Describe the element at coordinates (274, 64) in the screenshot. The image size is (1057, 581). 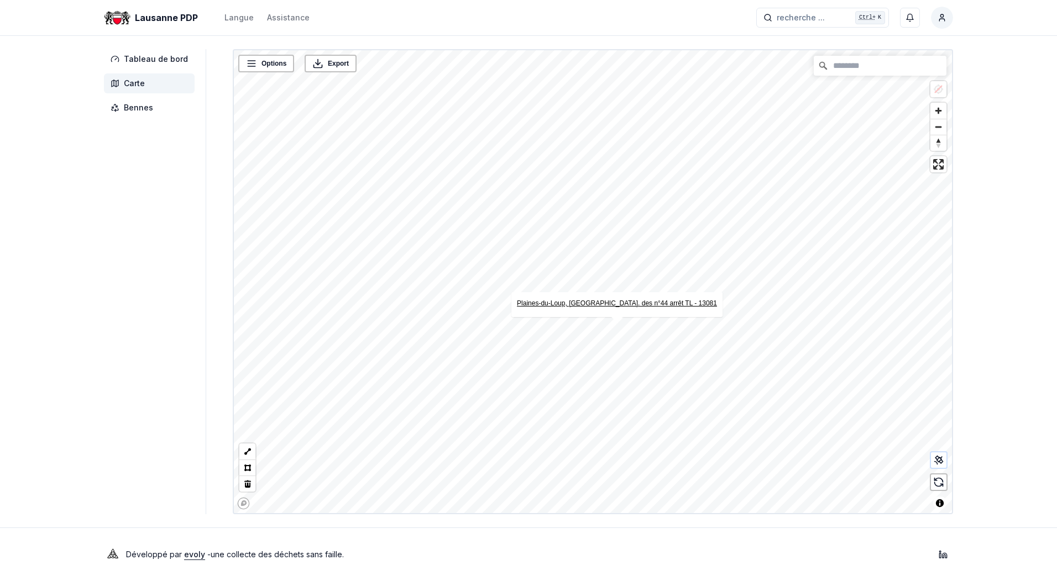
I see `span: Options` at that location.